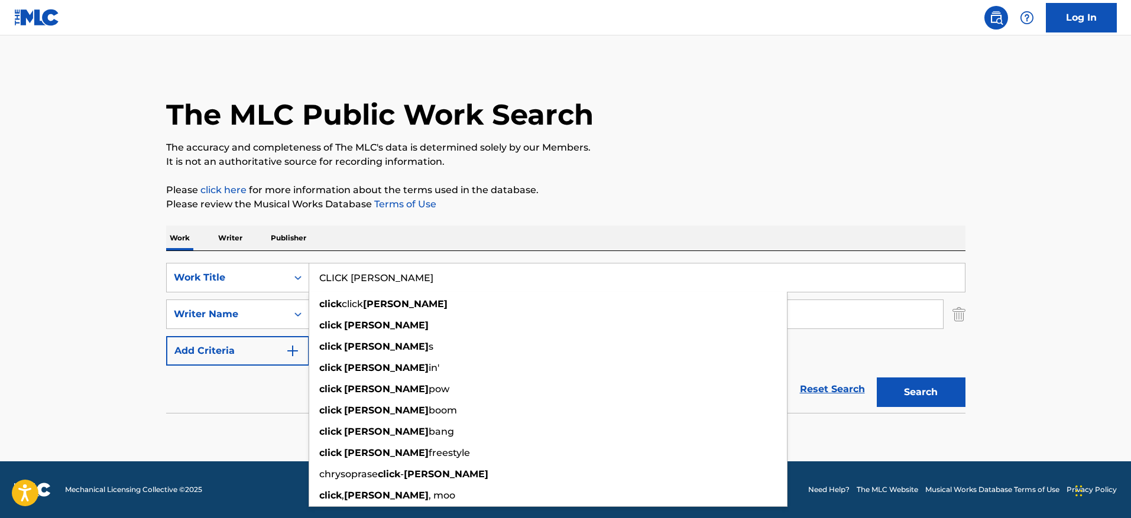 The width and height of the screenshot is (1131, 518). What do you see at coordinates (352, 304) in the screenshot?
I see `span: click` at bounding box center [352, 304].